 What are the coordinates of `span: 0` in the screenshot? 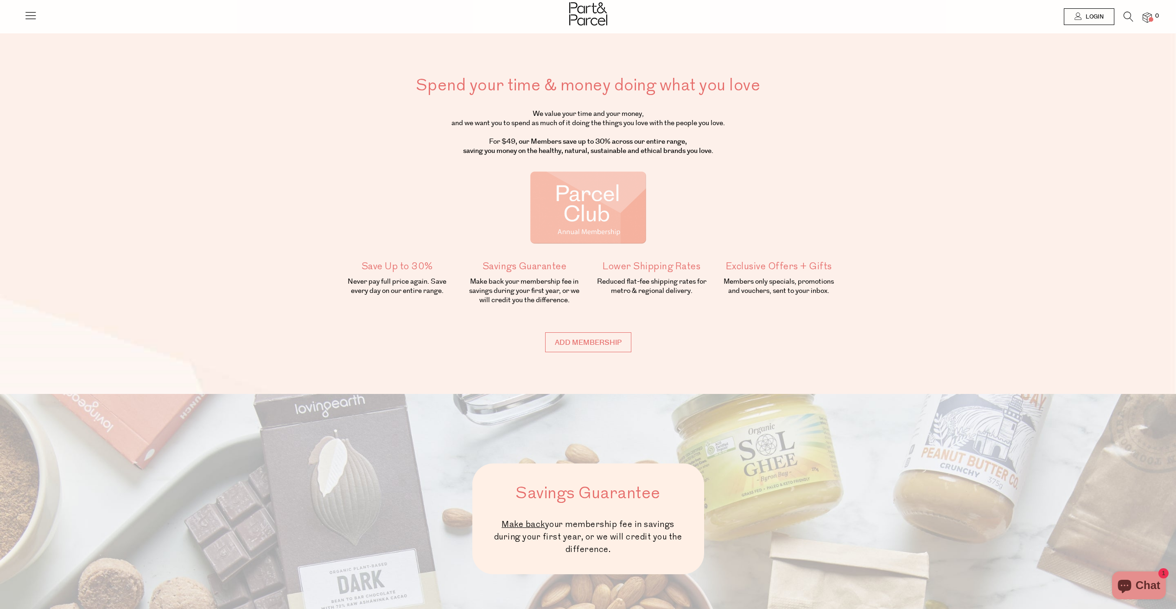 It's located at (1157, 16).